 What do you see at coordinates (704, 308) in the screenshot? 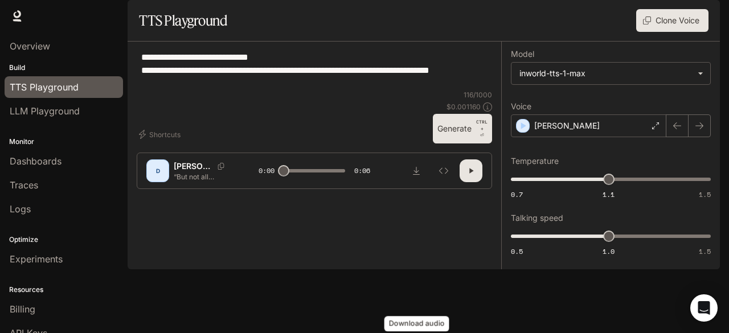
I see `div: Open Intercom Messenger` at bounding box center [704, 308].